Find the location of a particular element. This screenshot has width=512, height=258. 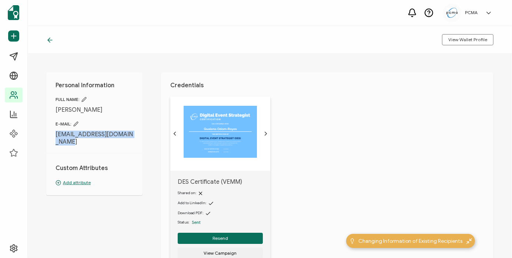

span: DES Certificate (VEMM) is located at coordinates (220, 182).